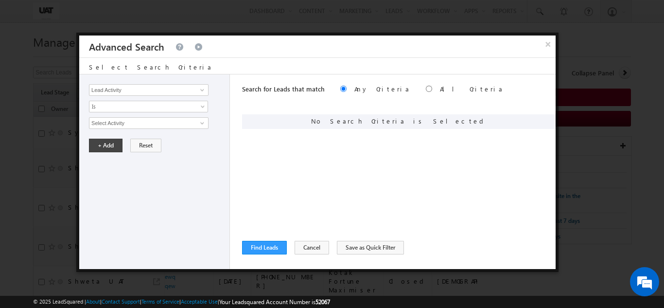  I want to click on a: Acceptable Use, so click(199, 301).